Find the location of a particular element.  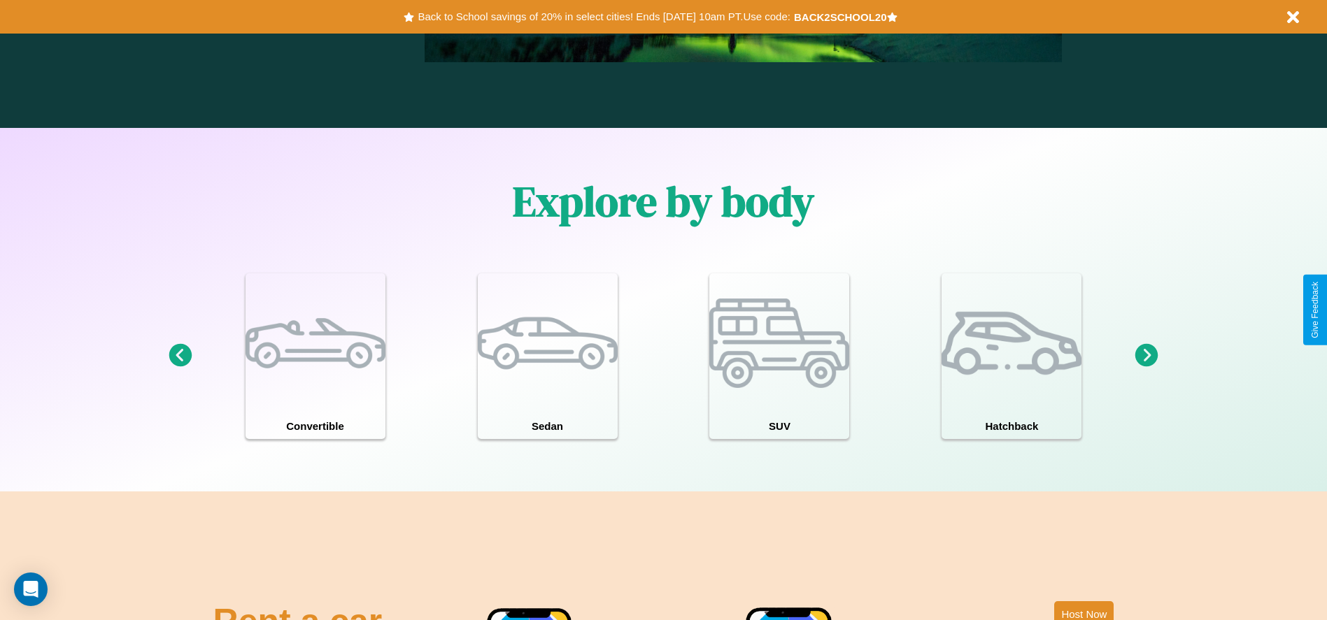

h4: Convertible is located at coordinates (315, 426).